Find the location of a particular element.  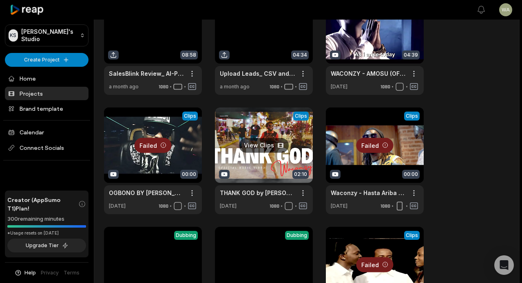

button: Upgrade Tier is located at coordinates (46, 246).